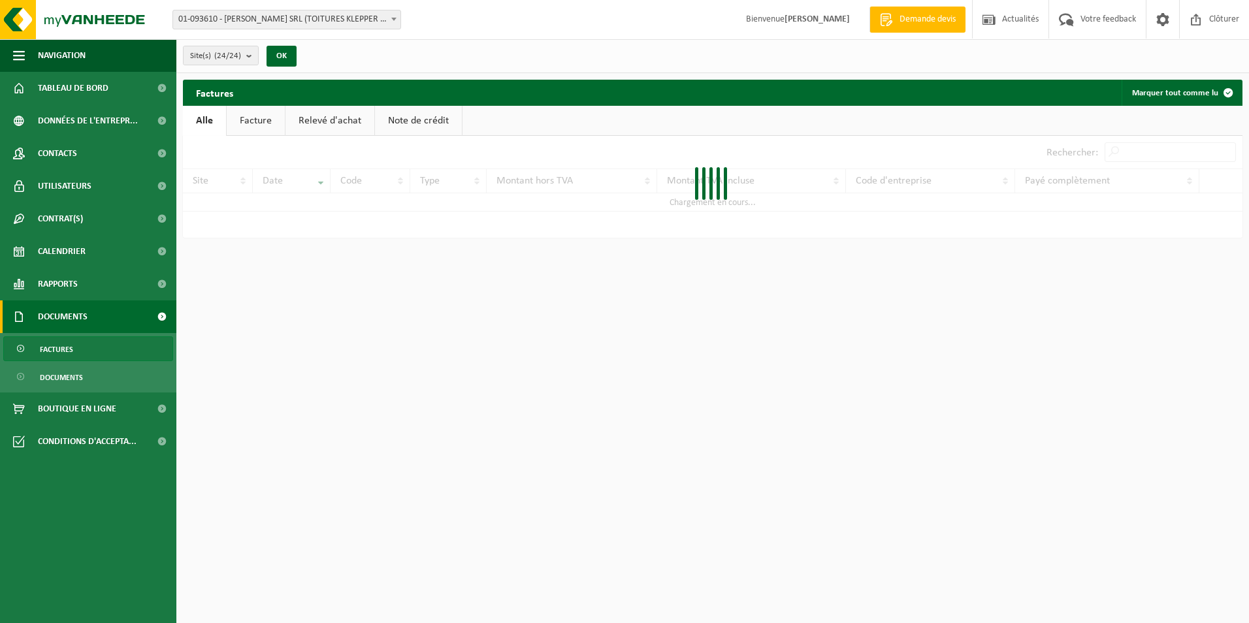 The height and width of the screenshot is (623, 1249). What do you see at coordinates (88, 121) in the screenshot?
I see `span: Données de l'entrepr...` at bounding box center [88, 121].